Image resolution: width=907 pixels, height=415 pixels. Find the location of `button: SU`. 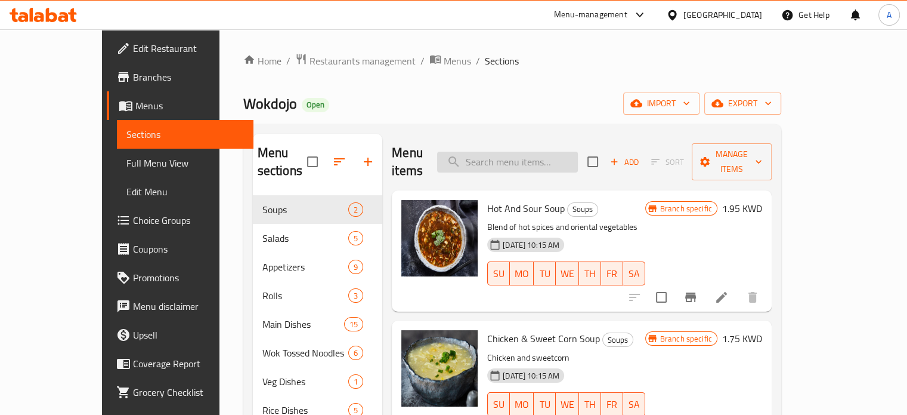

button: SU is located at coordinates (499, 273).